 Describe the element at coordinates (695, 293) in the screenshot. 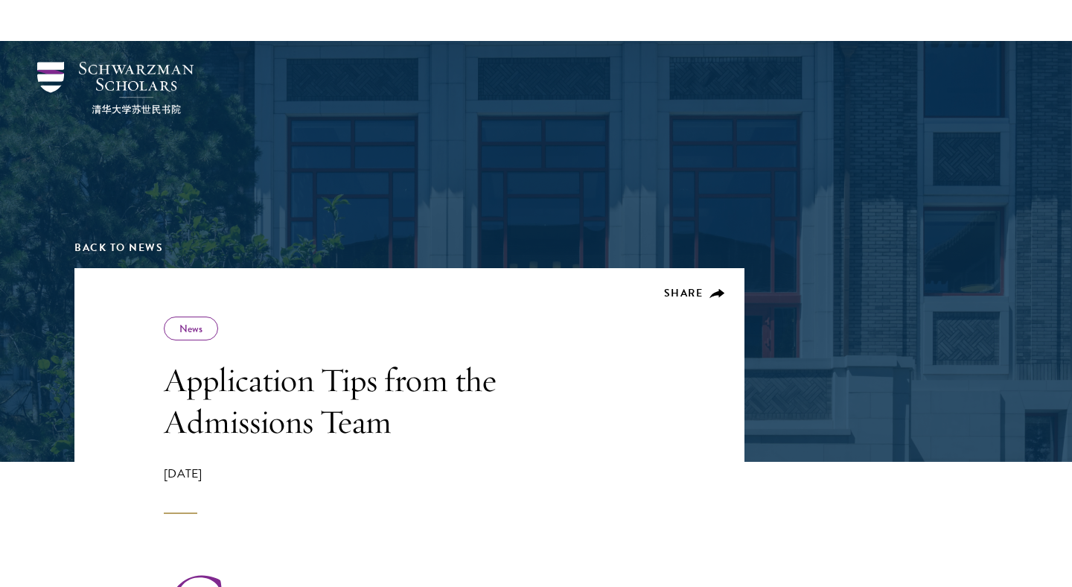

I see `button: Share` at that location.